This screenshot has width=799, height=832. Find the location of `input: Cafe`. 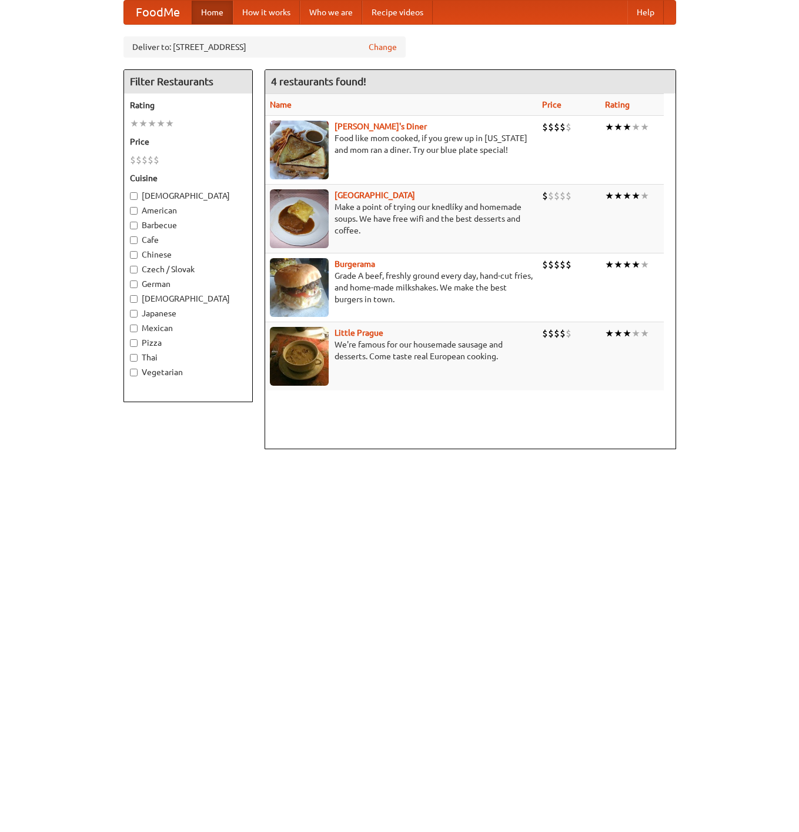

input: Cafe is located at coordinates (134, 240).